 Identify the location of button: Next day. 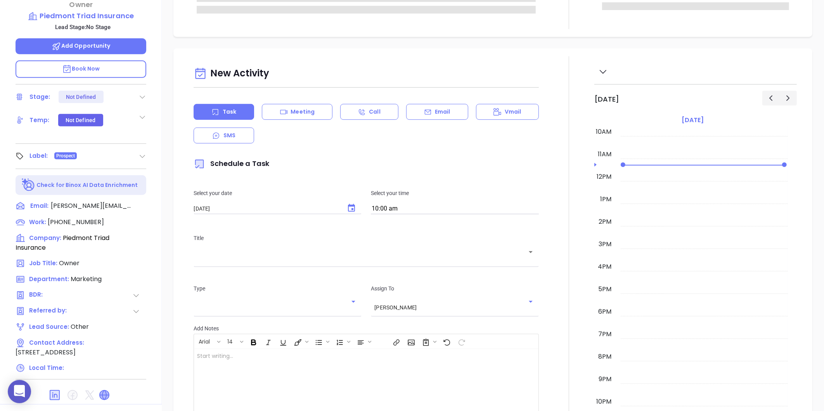
(788, 98).